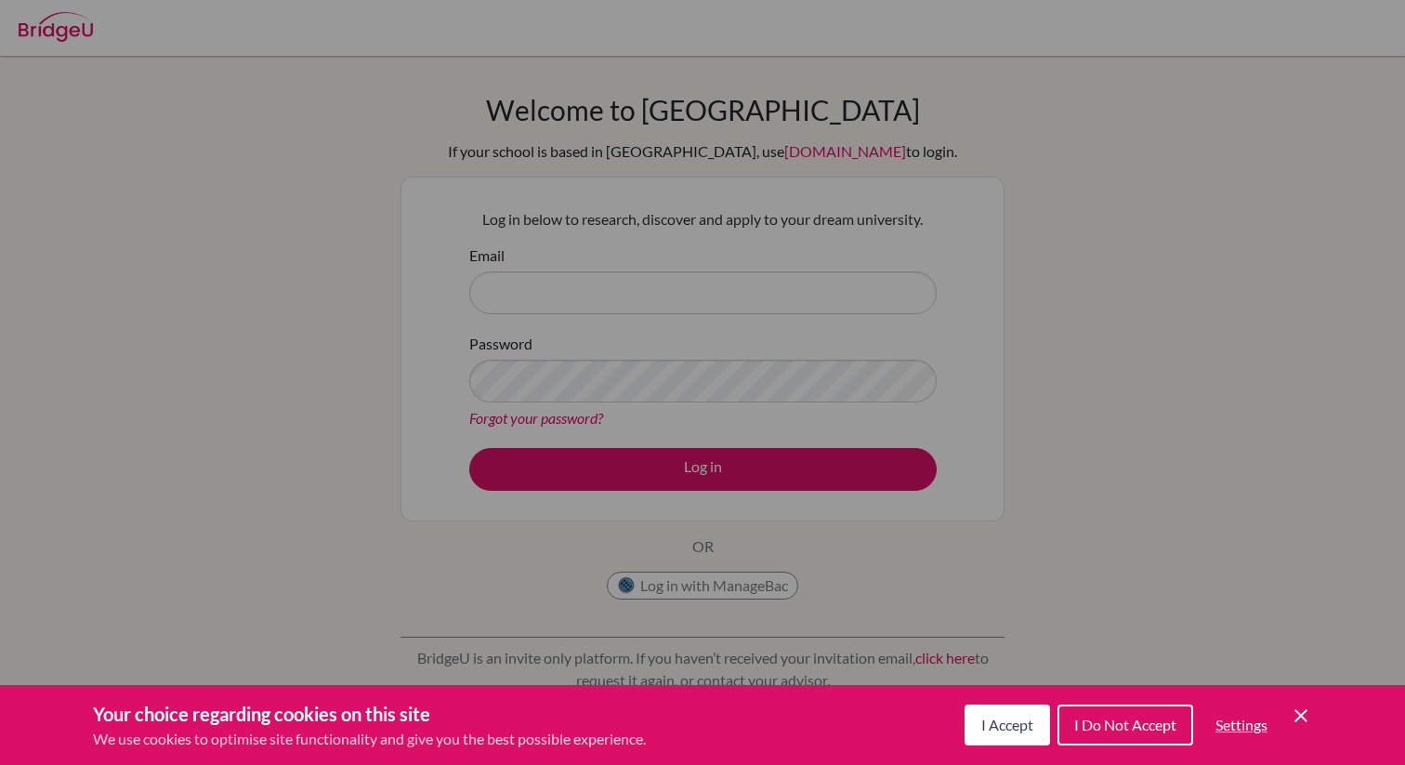  I want to click on button: I Accept, so click(1007, 725).